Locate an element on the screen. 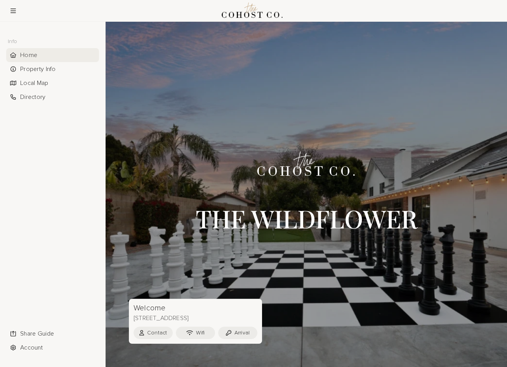  button: Wifi is located at coordinates (195, 333).